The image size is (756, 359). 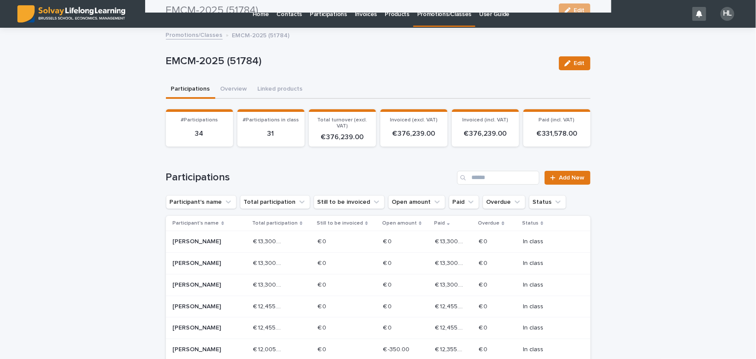 What do you see at coordinates (271, 120) in the screenshot?
I see `span: #Participations in class` at bounding box center [271, 120].